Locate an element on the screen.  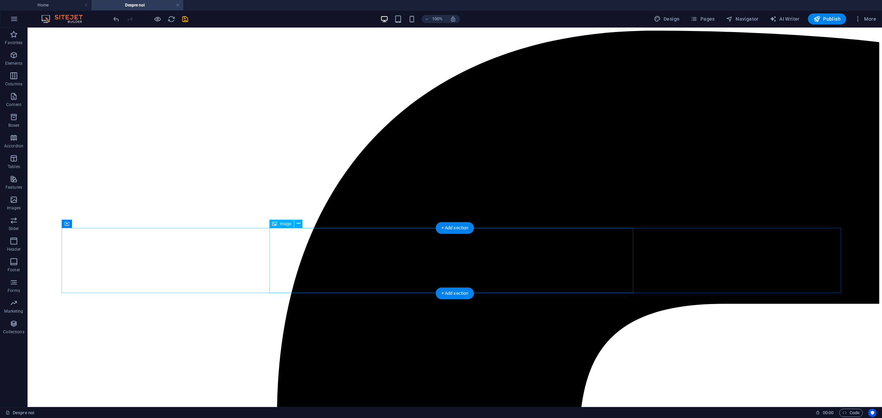
span: Design is located at coordinates (666, 19).